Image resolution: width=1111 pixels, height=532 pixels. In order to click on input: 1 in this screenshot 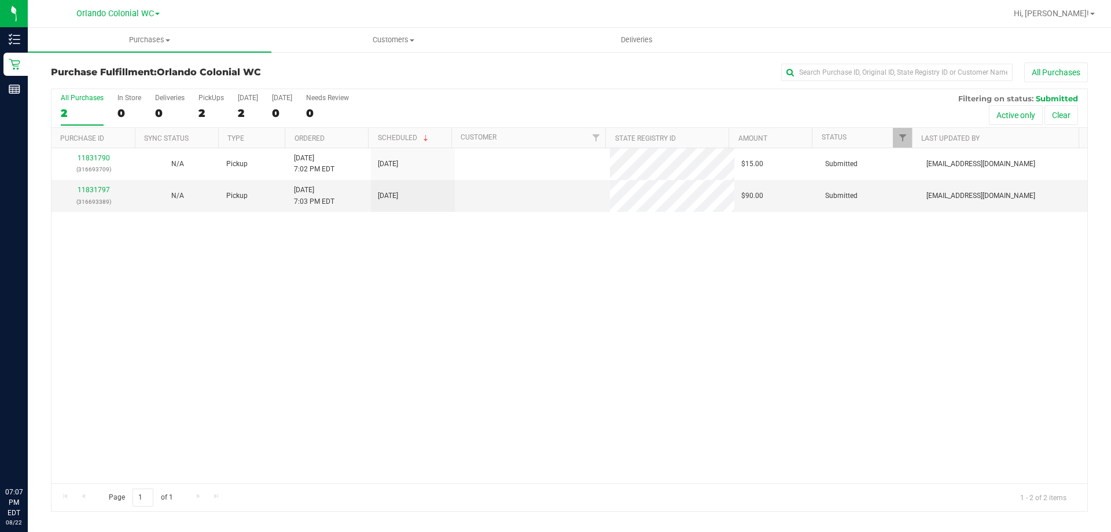, I will do `click(143, 497)`.